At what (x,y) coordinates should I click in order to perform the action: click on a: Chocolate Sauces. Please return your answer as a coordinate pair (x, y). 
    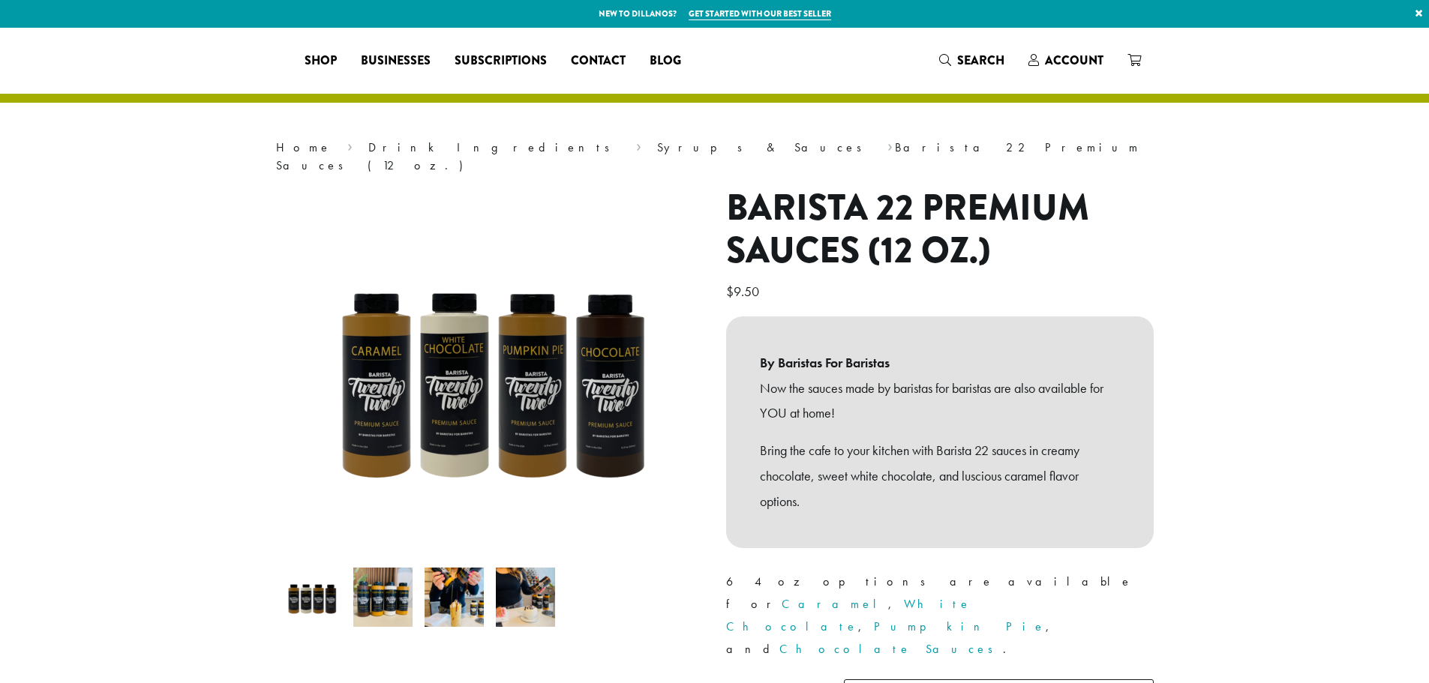
    Looking at the image, I should click on (891, 649).